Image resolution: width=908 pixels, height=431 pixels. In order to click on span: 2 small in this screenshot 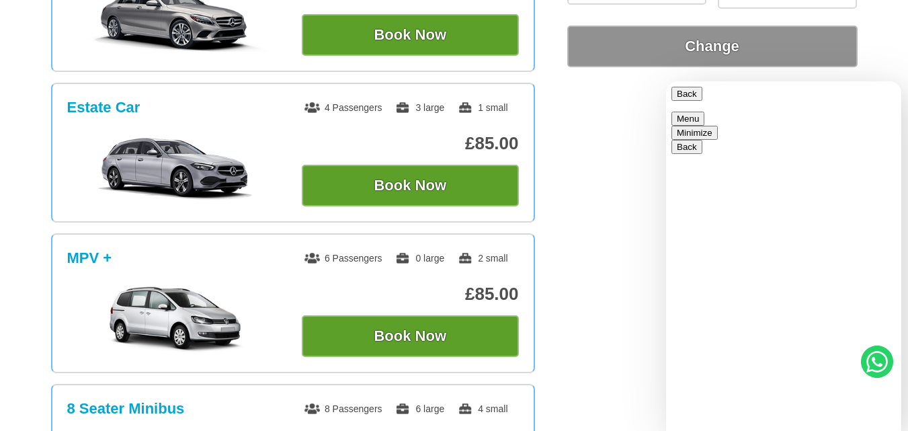, I will do `click(482, 258)`.